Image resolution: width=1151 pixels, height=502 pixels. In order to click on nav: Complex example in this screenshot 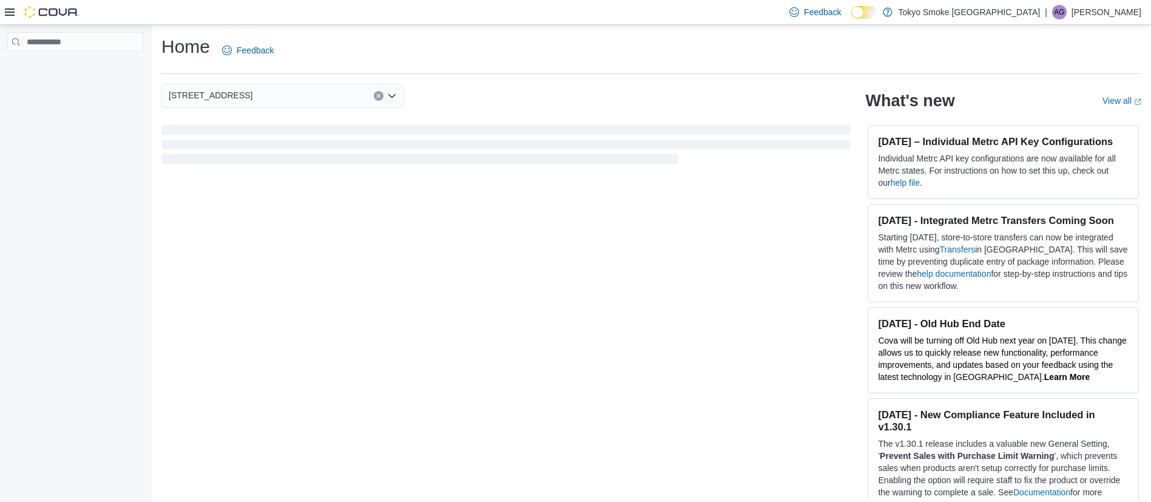, I will do `click(75, 69)`.